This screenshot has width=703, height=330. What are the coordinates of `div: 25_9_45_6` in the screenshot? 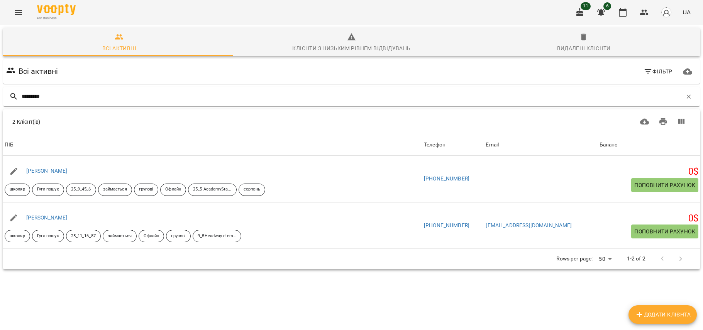 It's located at (81, 190).